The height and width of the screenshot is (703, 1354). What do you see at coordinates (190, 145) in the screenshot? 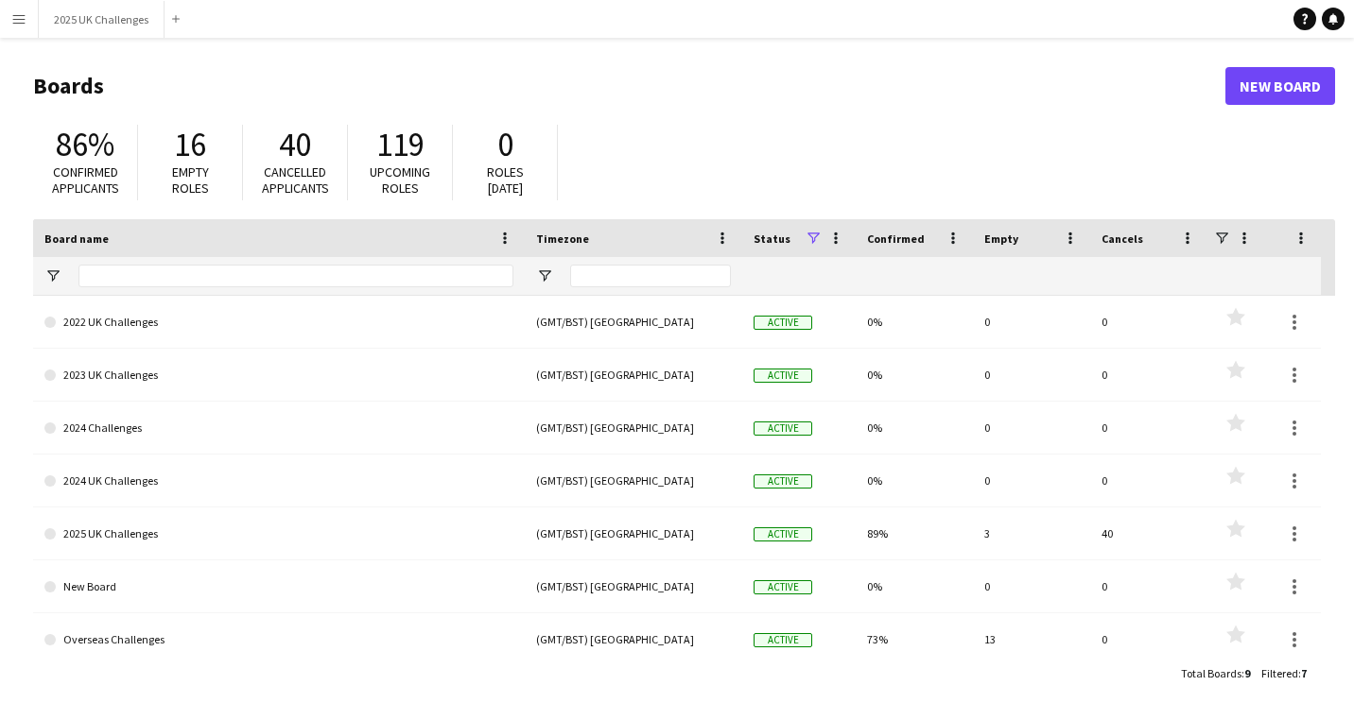
I see `span: 16` at bounding box center [190, 145].